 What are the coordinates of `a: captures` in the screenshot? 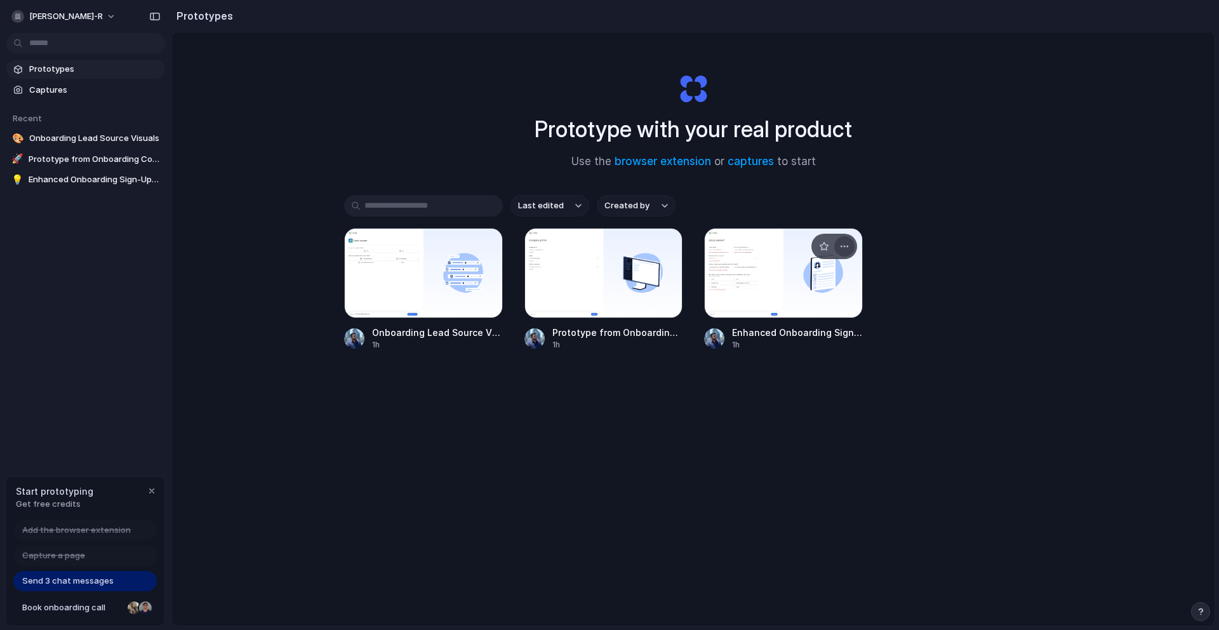 It's located at (750, 161).